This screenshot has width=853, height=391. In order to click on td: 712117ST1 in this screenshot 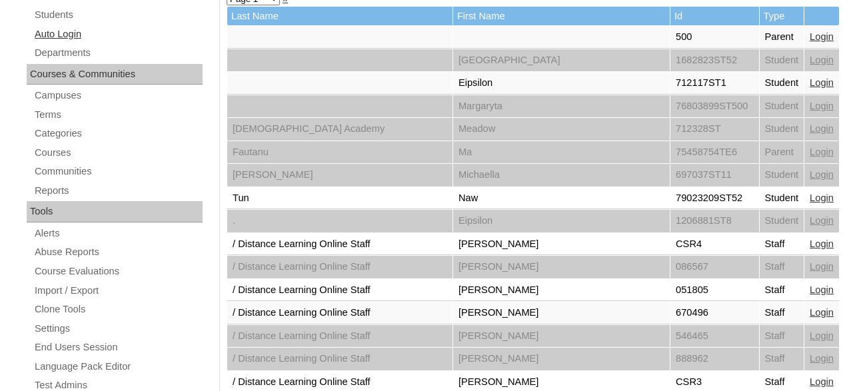, I will do `click(714, 83)`.